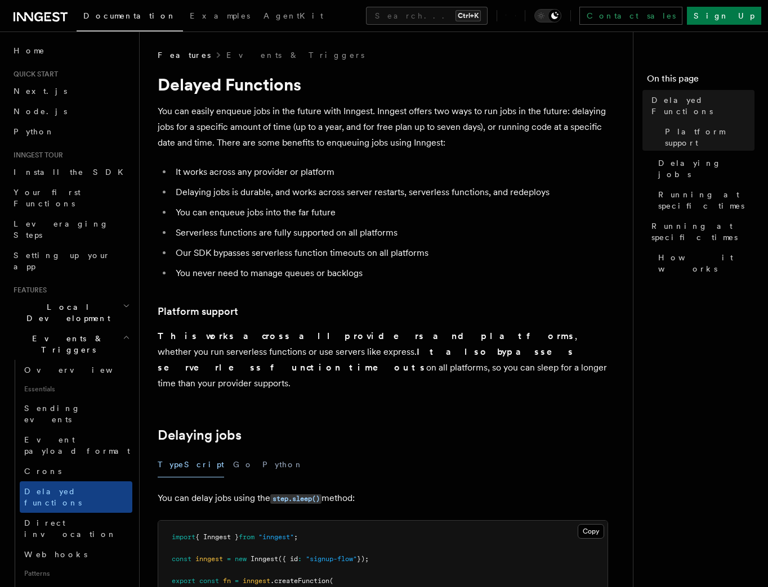  I want to click on span: Webhooks, so click(56, 555).